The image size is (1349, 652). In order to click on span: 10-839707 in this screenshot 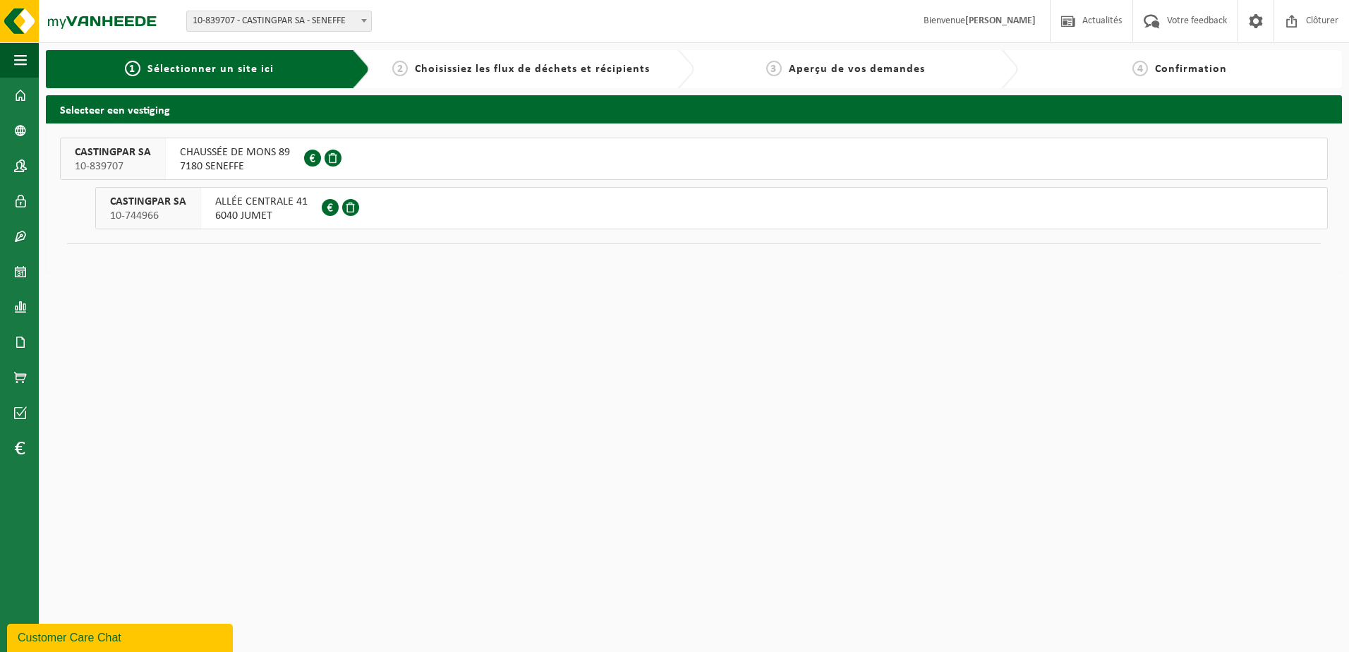, I will do `click(113, 167)`.